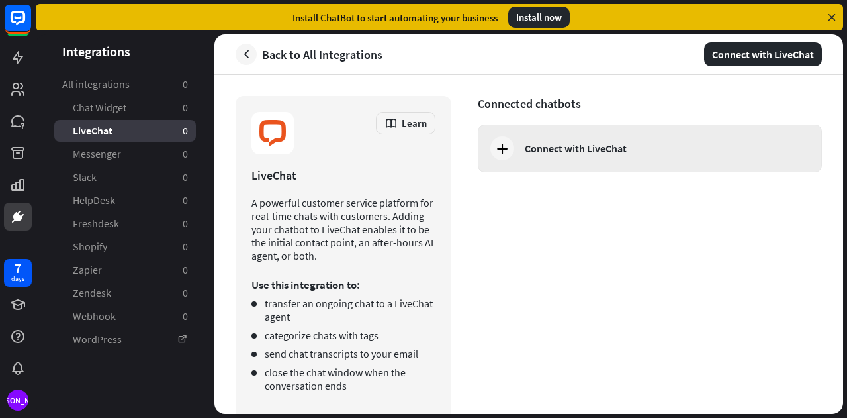  I want to click on span: HelpDesk, so click(94, 200).